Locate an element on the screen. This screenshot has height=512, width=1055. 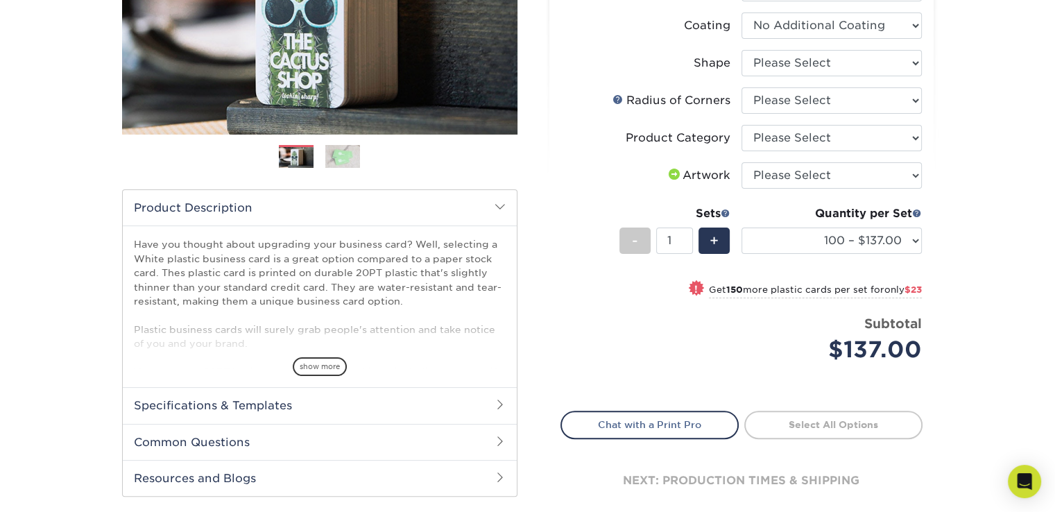
h2: Common Questions is located at coordinates (320, 442).